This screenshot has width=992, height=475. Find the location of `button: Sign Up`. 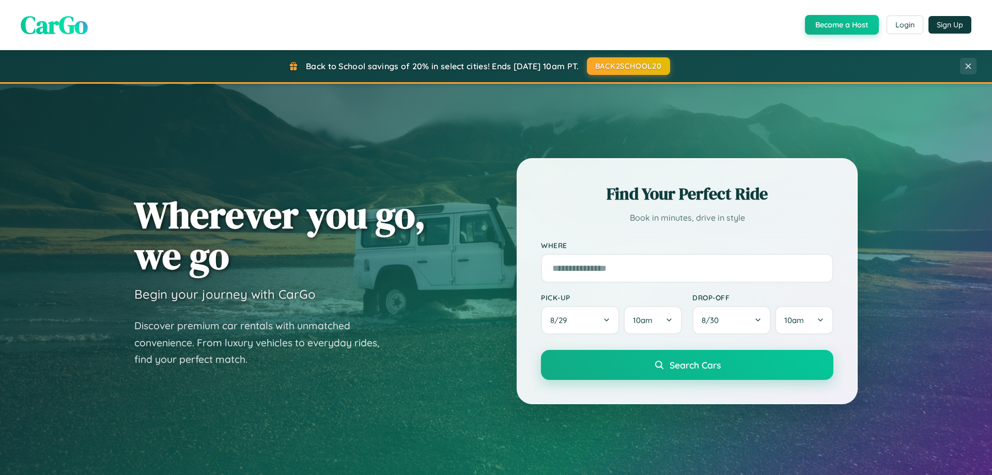

button: Sign Up is located at coordinates (950, 25).